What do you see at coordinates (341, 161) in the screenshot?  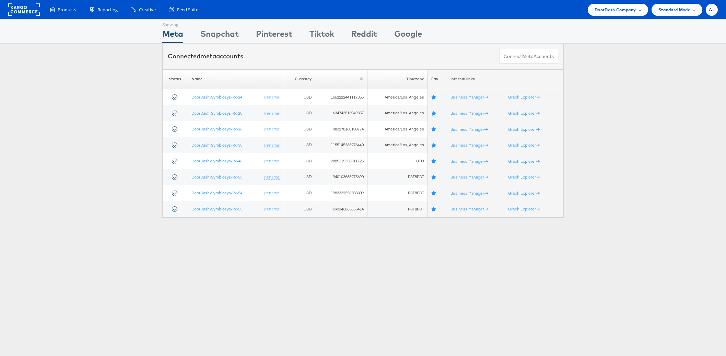 I see `td: 2885115358311725` at bounding box center [341, 161].